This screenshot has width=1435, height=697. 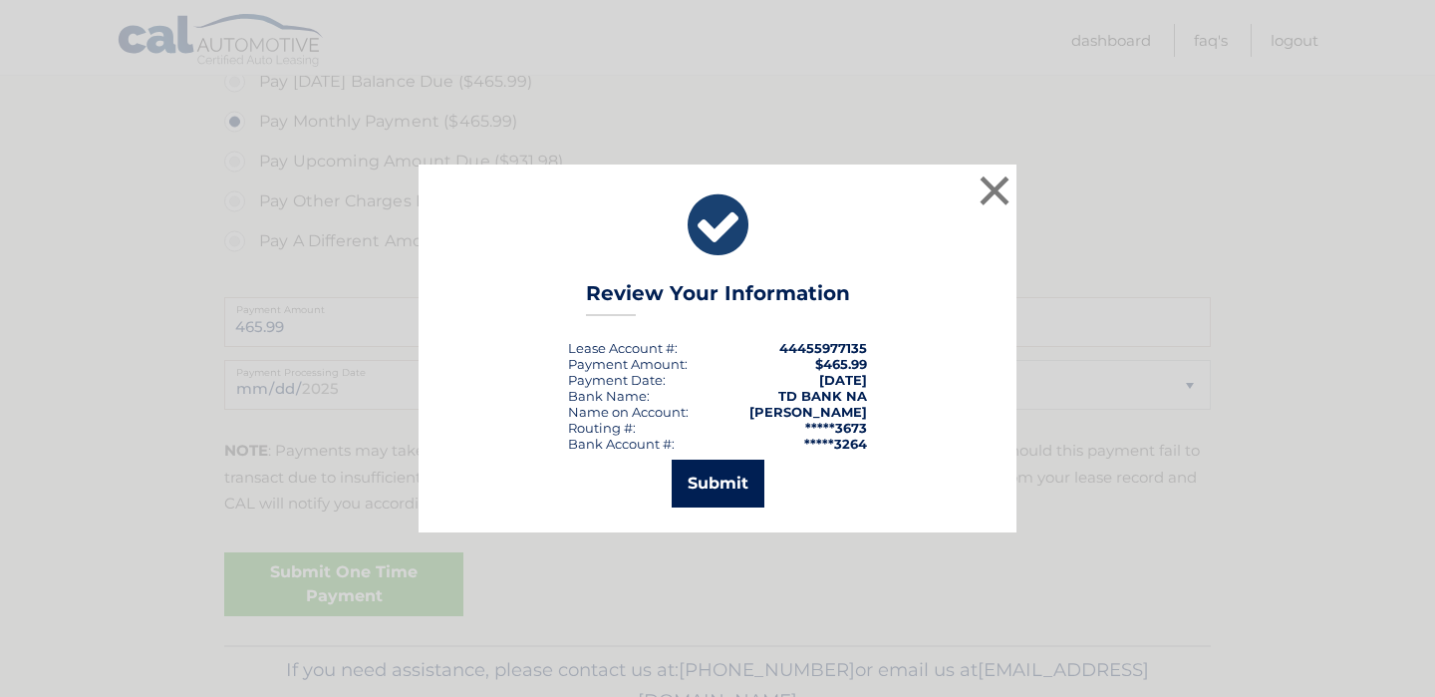 What do you see at coordinates (621, 444) in the screenshot?
I see `div: Bank Account #:` at bounding box center [621, 444].